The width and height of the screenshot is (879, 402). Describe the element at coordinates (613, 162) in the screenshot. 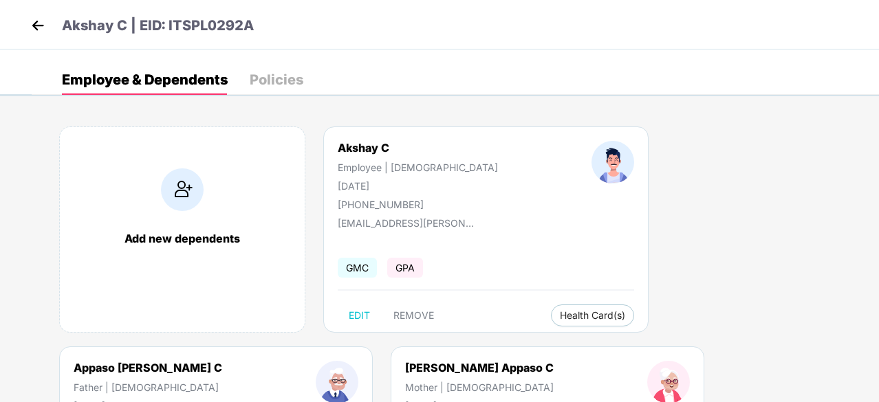

I see `img: profileImage` at that location.